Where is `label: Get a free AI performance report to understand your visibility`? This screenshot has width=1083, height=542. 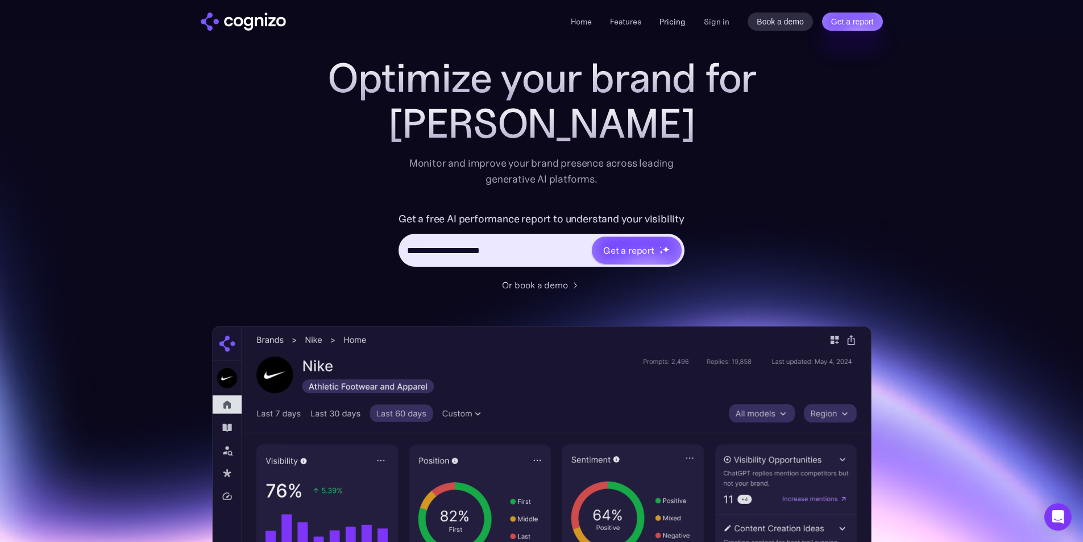 label: Get a free AI performance report to understand your visibility is located at coordinates (541, 219).